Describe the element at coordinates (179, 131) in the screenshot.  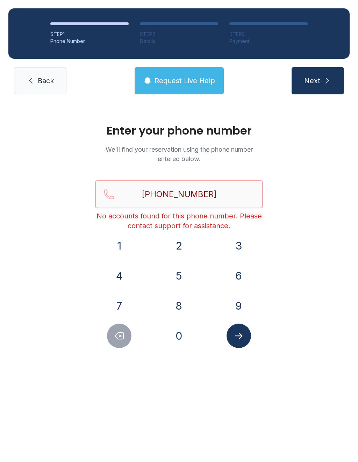
I see `h1: Enter your phone number` at that location.